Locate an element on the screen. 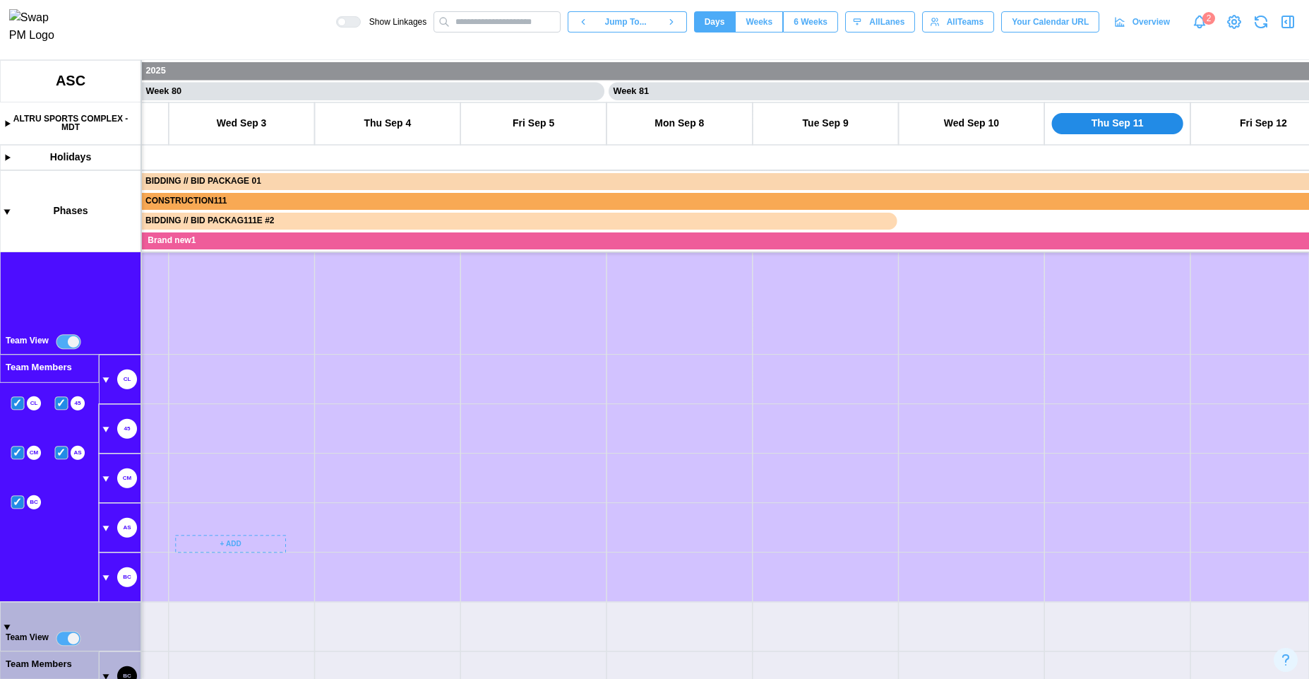 This screenshot has width=1309, height=679. span: All Teams is located at coordinates (966, 22).